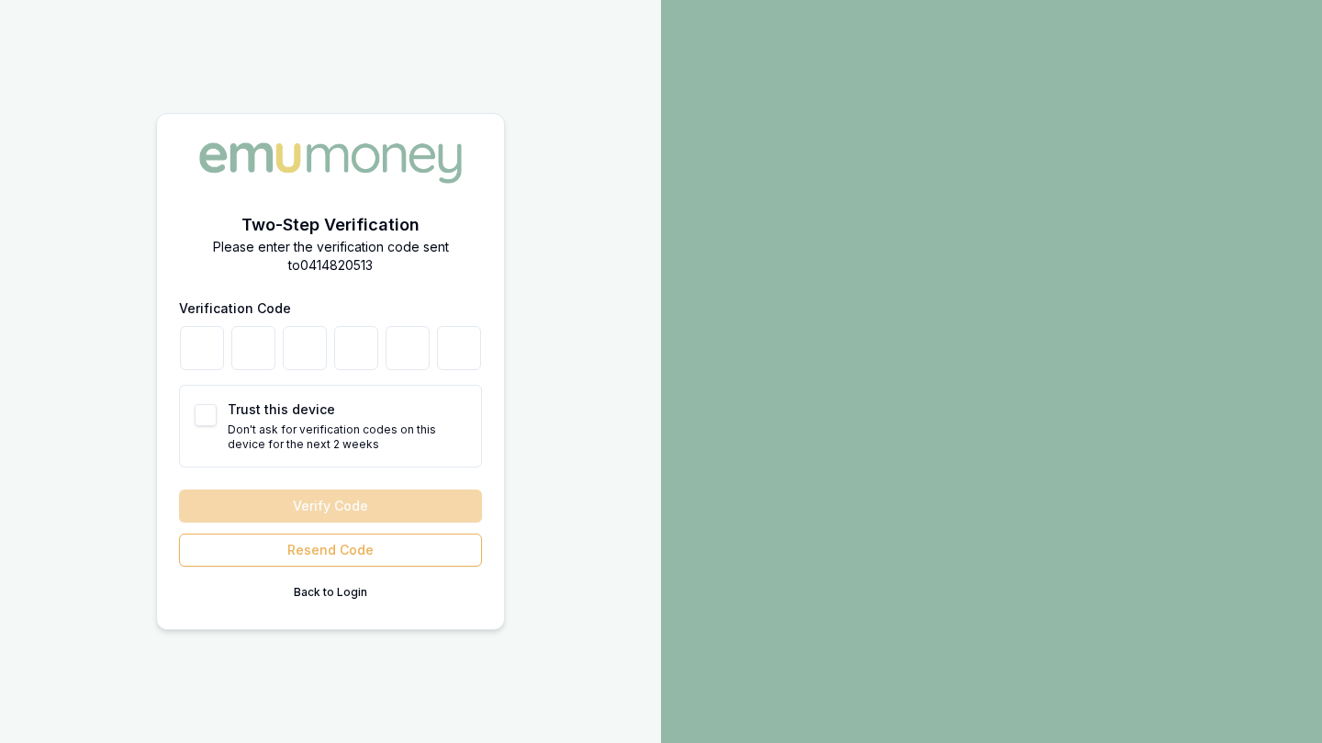 The width and height of the screenshot is (1322, 743). I want to click on p: Don't ask for verification codes on this device for the next 2 weeks, so click(347, 437).